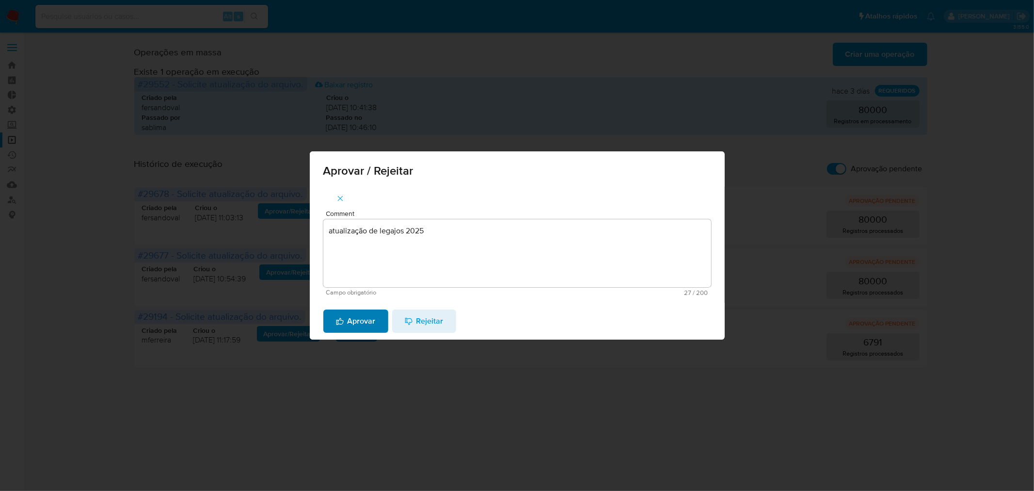  What do you see at coordinates (356, 321) in the screenshot?
I see `span: Aprovar` at bounding box center [356, 321].